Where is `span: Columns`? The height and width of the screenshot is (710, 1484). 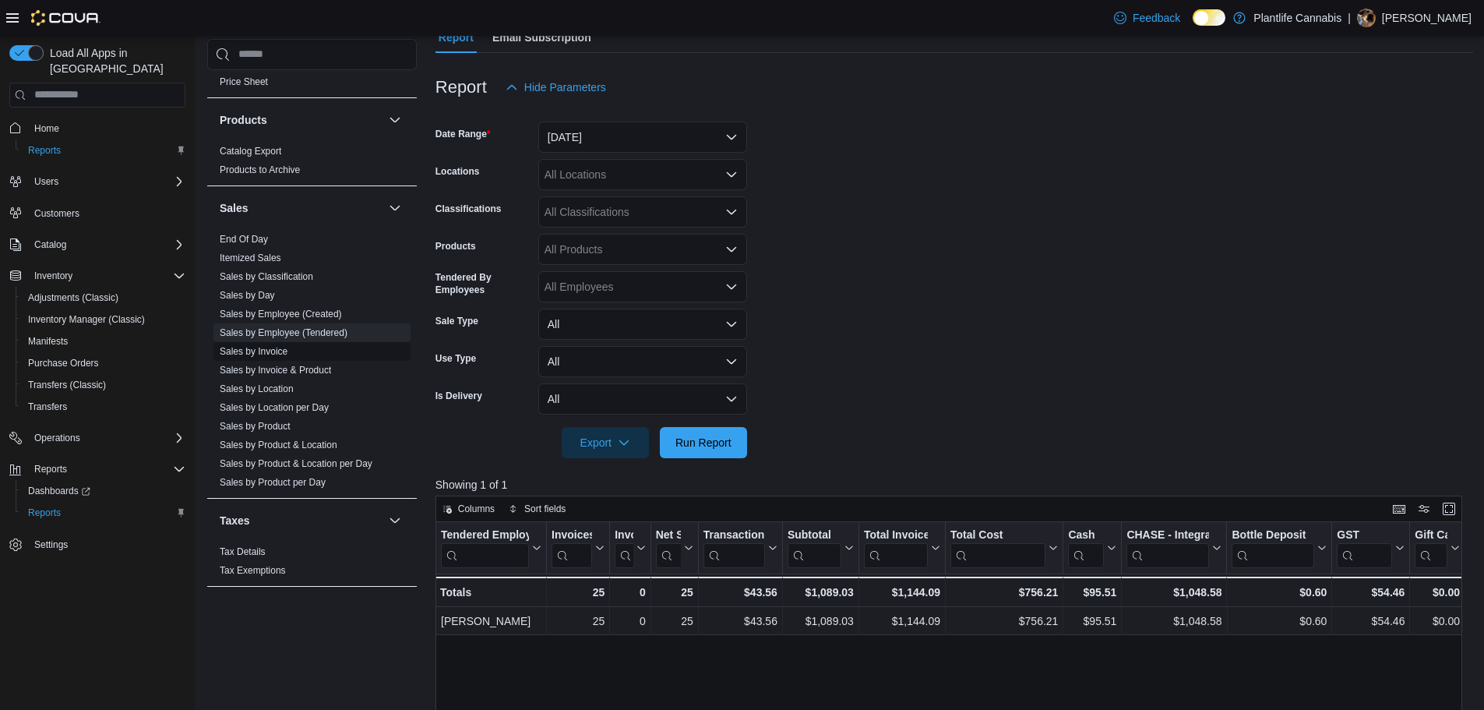
span: Columns is located at coordinates (476, 509).